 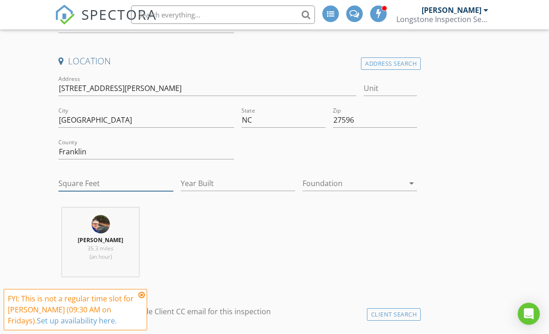 What do you see at coordinates (100, 248) in the screenshot?
I see `span: 35.3 miles` at bounding box center [100, 248].